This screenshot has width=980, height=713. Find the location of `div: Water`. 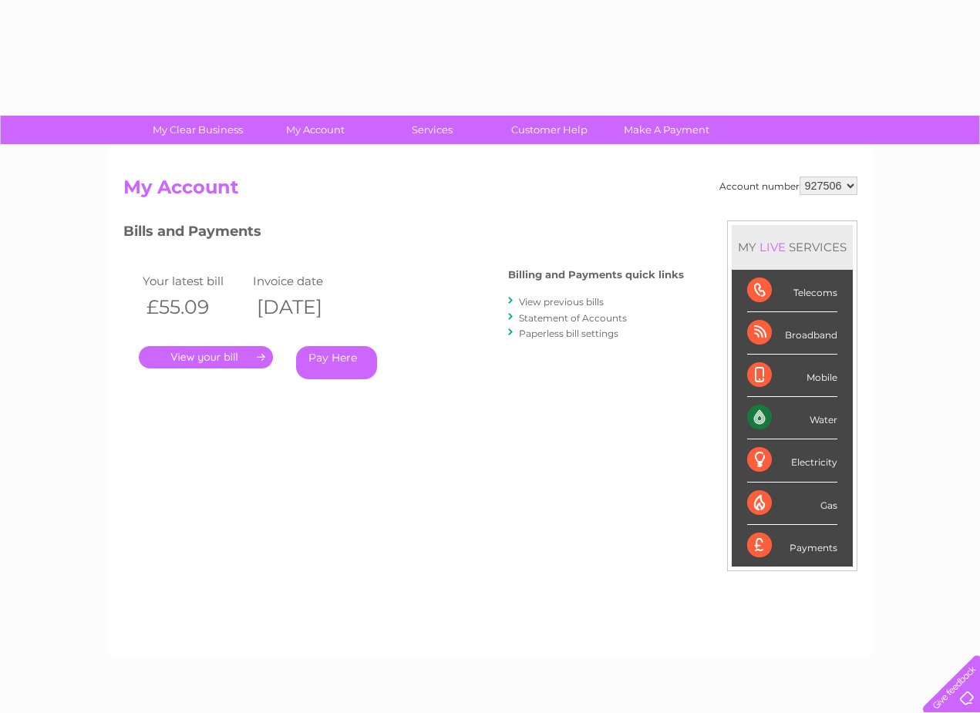

div: Water is located at coordinates (792, 418).